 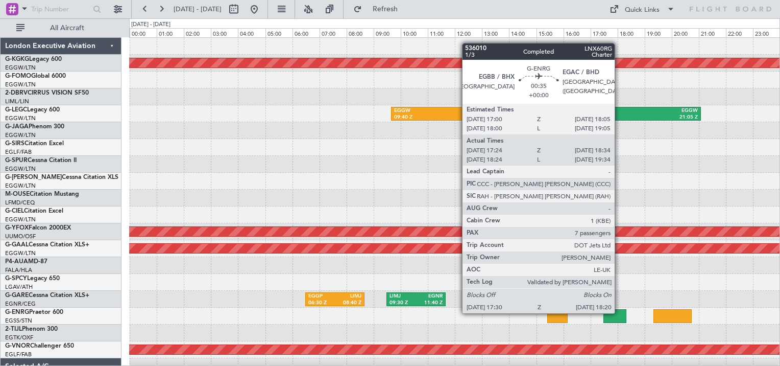 What do you see at coordinates (387, 33) in the screenshot?
I see `div: 09:00` at bounding box center [387, 33].